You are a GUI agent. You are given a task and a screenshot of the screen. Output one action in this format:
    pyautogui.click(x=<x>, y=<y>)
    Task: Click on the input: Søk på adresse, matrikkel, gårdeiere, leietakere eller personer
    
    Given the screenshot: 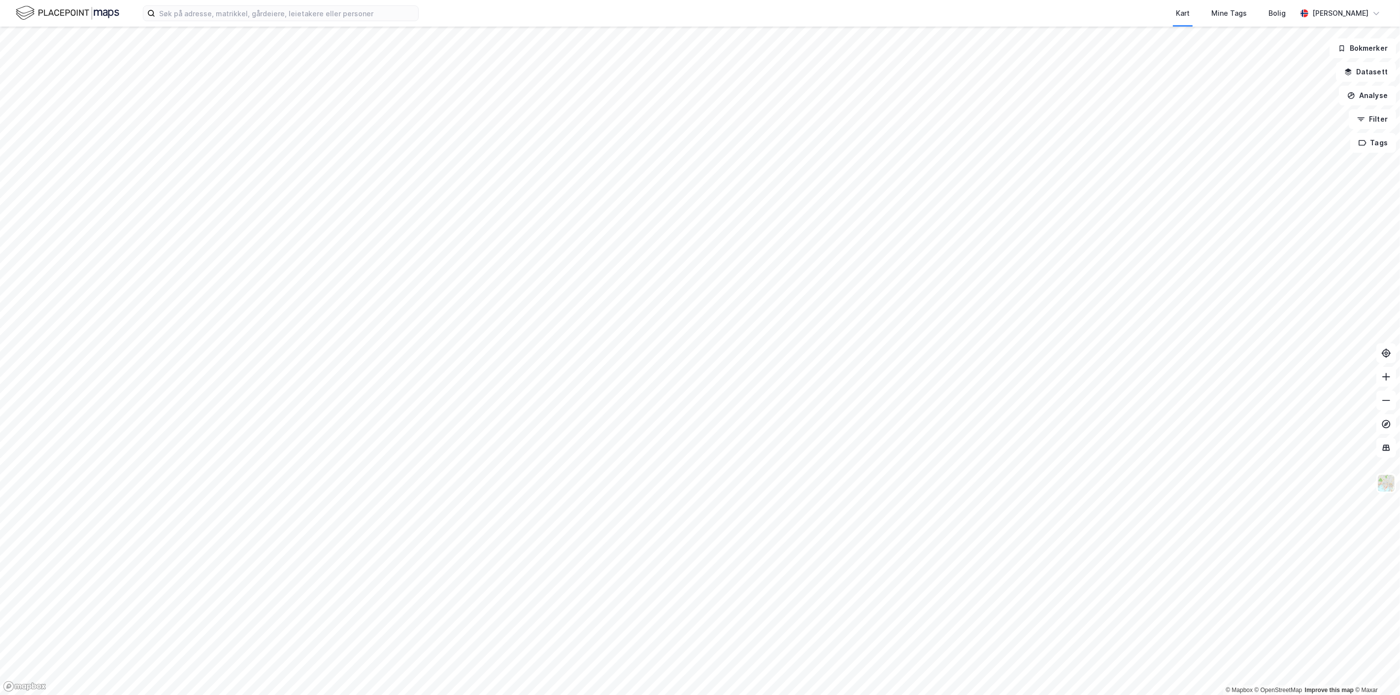 What is the action you would take?
    pyautogui.click(x=287, y=13)
    